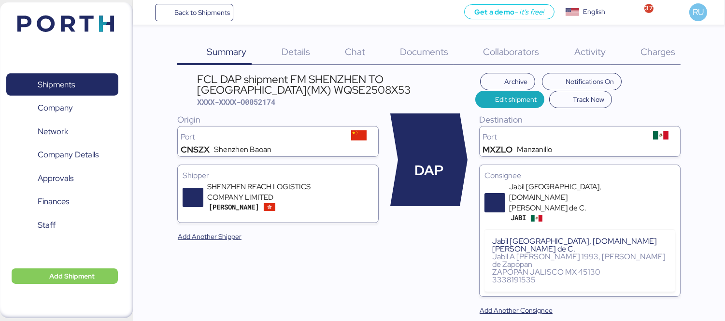 The image size is (725, 321). Describe the element at coordinates (210, 237) in the screenshot. I see `span: Add Another Shipper` at that location.